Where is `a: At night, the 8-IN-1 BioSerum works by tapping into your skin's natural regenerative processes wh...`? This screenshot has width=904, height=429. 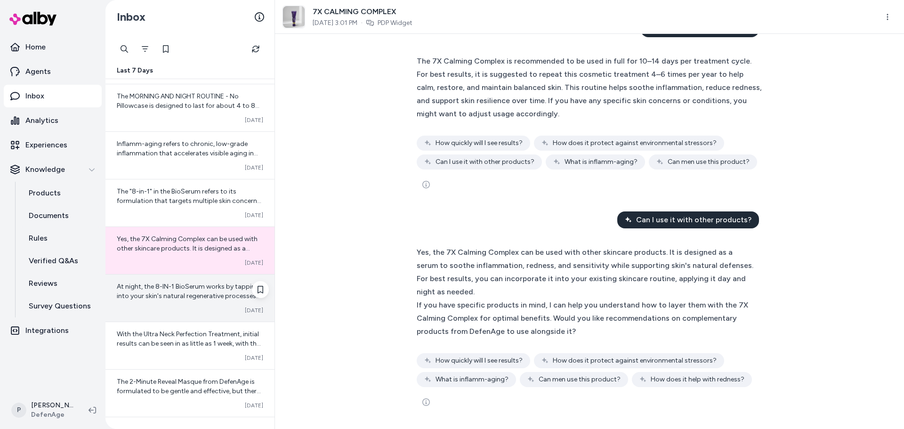 a: At night, the 8-IN-1 BioSerum works by tapping into your skin's natural regenerative processes wh... is located at coordinates (190, 297).